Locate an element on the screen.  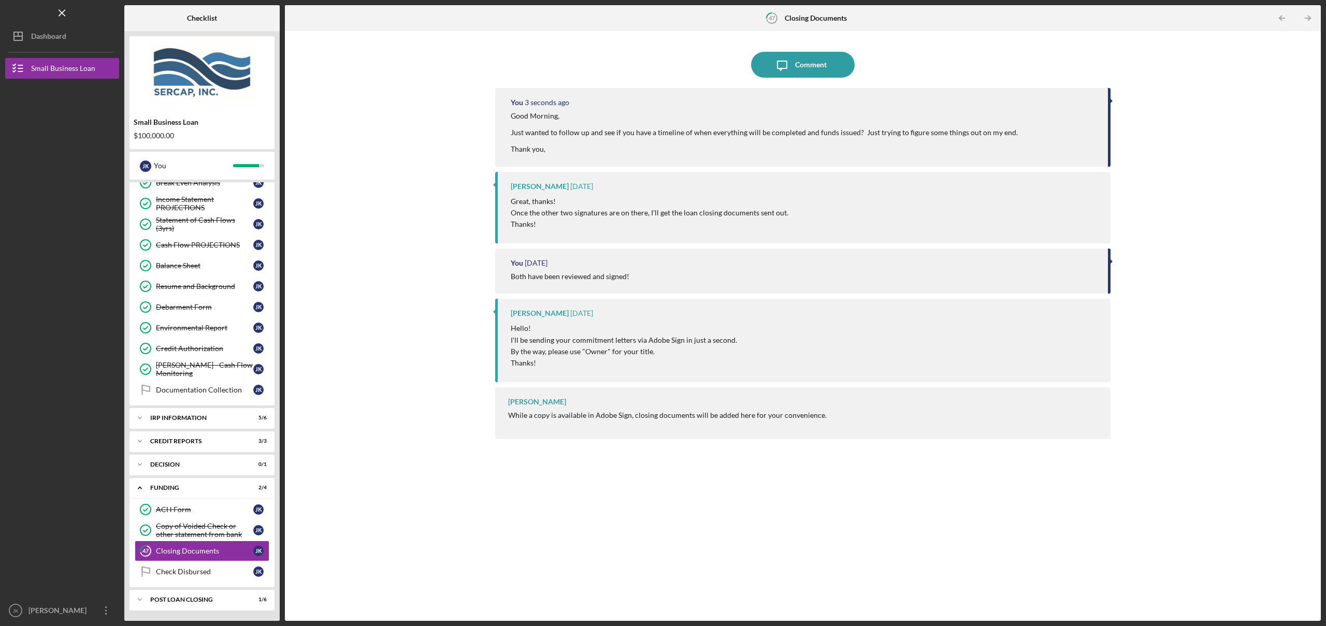
p: Once the other two signatures are on there, I'll get the loan closing documents sent out. is located at coordinates (650, 213).